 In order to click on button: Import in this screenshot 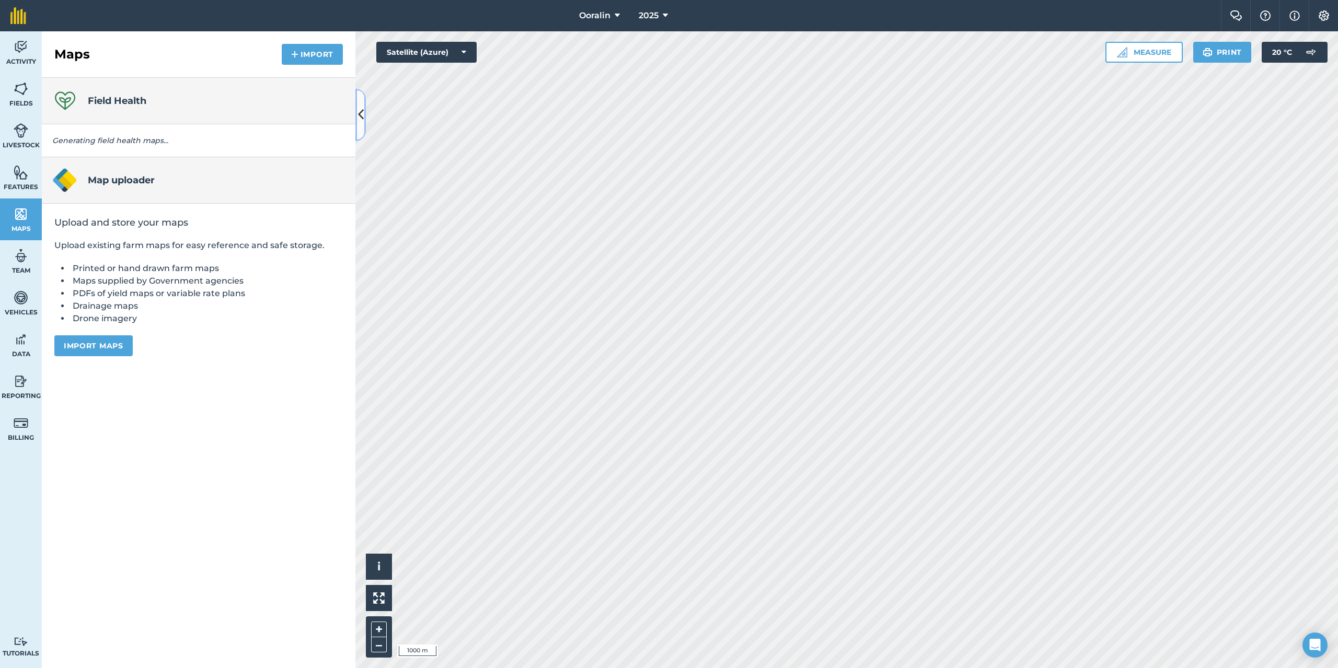, I will do `click(312, 54)`.